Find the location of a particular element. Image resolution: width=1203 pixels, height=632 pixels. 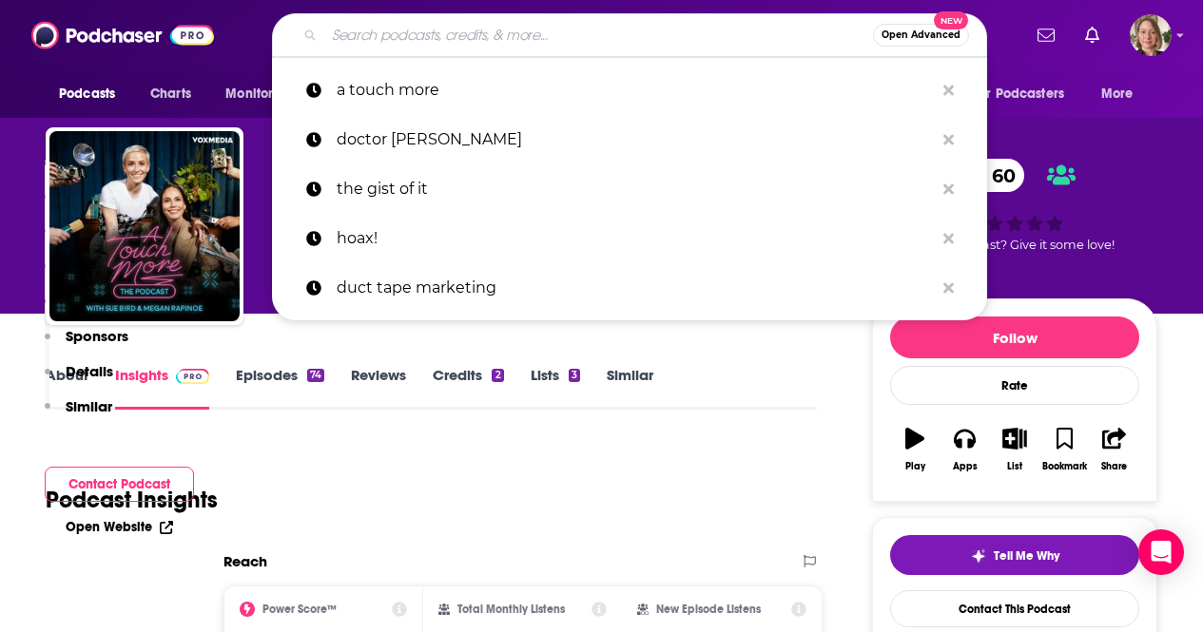

img: Podchaser - Follow, Share and Rate Podcasts is located at coordinates (123, 35).